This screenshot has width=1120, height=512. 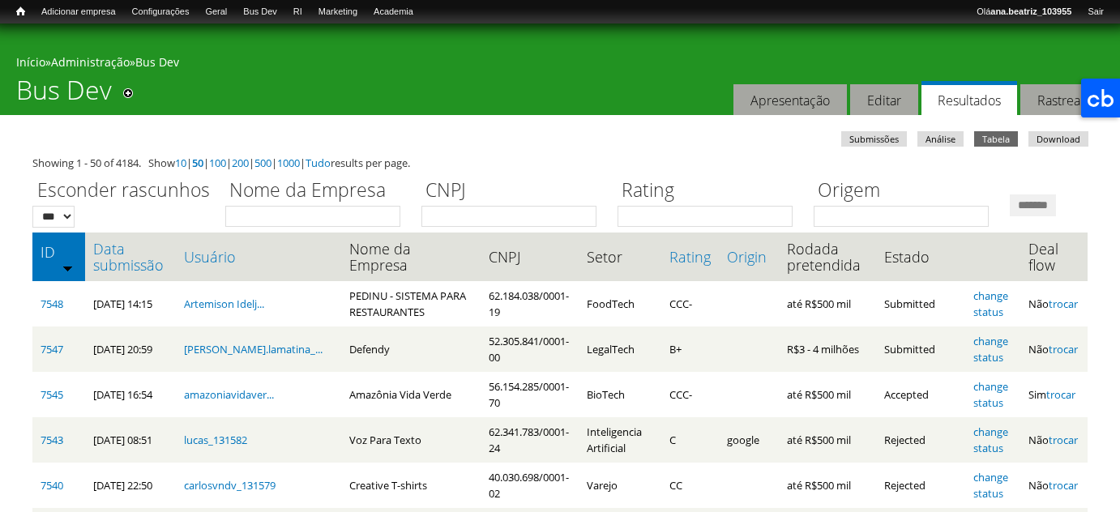 What do you see at coordinates (790, 100) in the screenshot?
I see `a: Apresentação` at bounding box center [790, 100].